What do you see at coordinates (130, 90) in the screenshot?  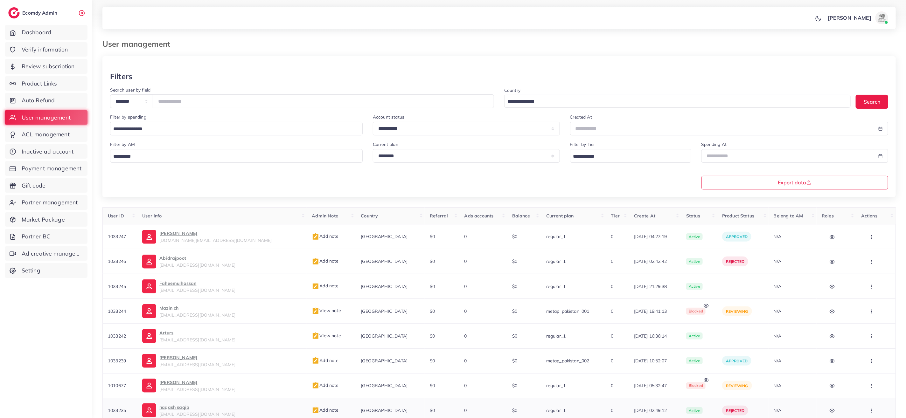 I see `label: Search user by field` at bounding box center [130, 90].